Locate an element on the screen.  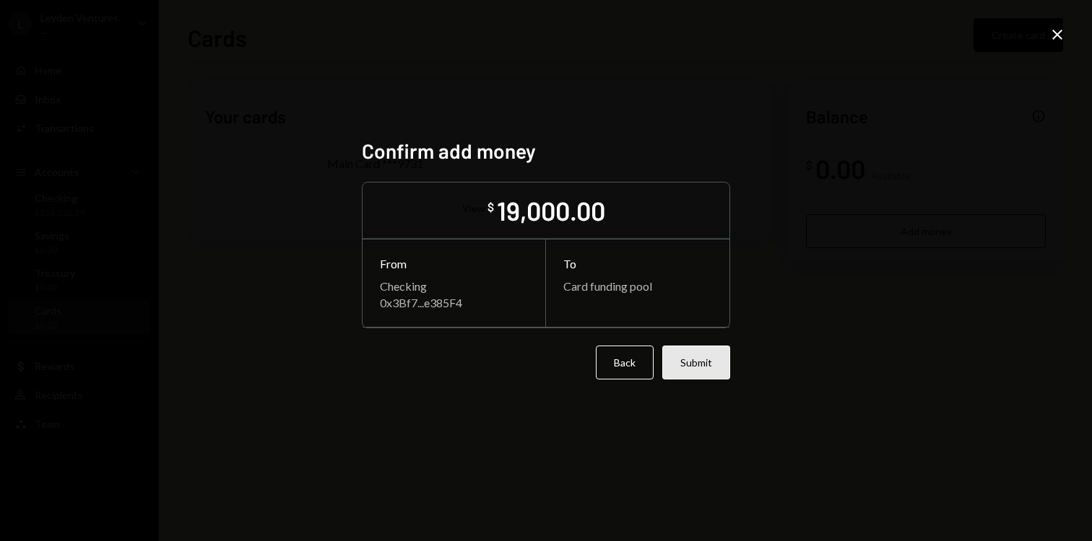
button: Back is located at coordinates (624, 362).